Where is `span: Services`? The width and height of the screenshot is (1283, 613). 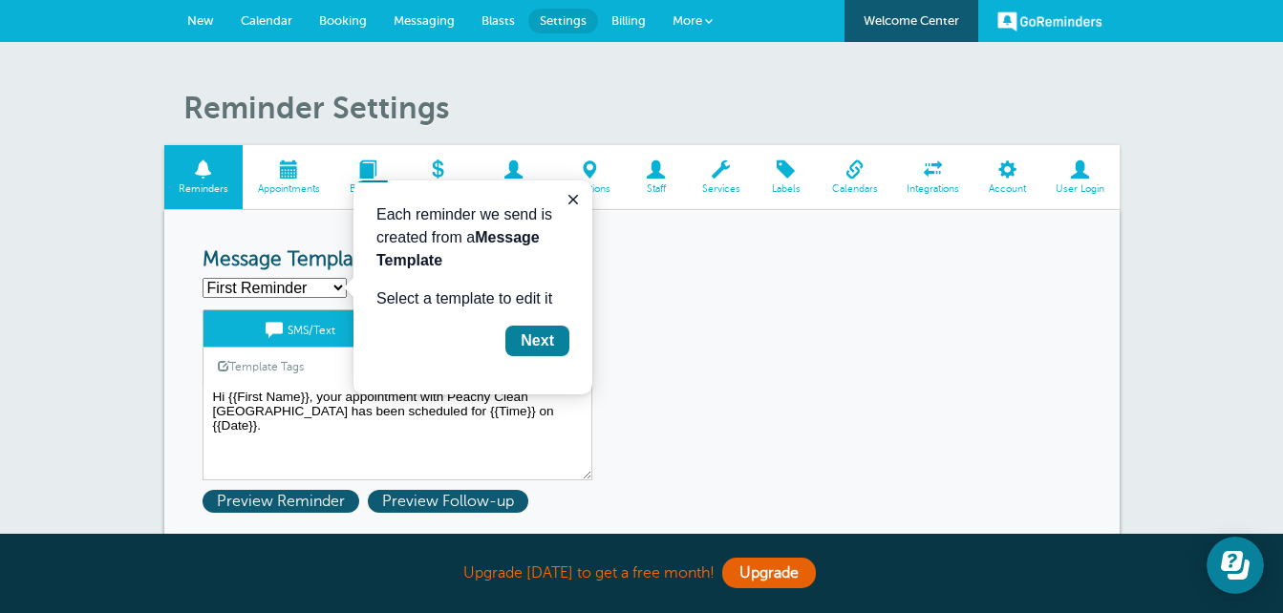
span: Services is located at coordinates (720, 189).